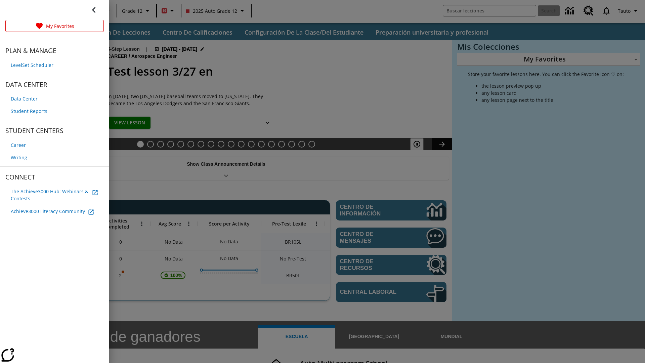 Image resolution: width=645 pixels, height=363 pixels. What do you see at coordinates (54, 98) in the screenshot?
I see `a: Data Center` at bounding box center [54, 98].